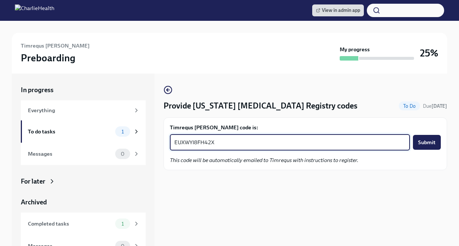 The width and height of the screenshot is (459, 246). I want to click on h3: Preboarding, so click(48, 58).